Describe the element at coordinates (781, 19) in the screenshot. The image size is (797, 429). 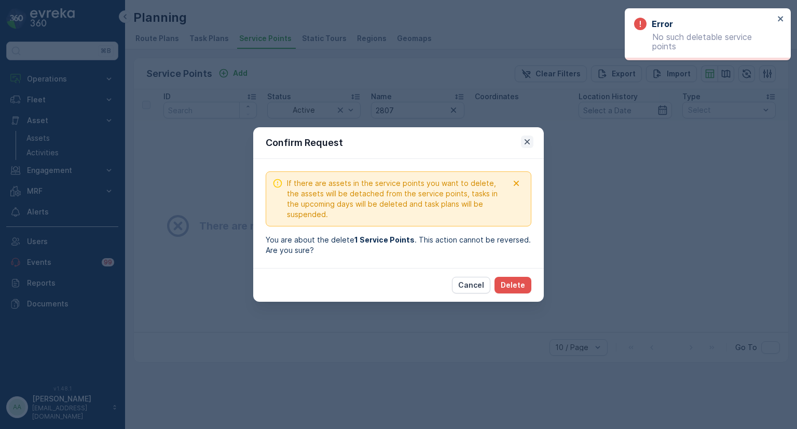
I see `button: close` at that location.